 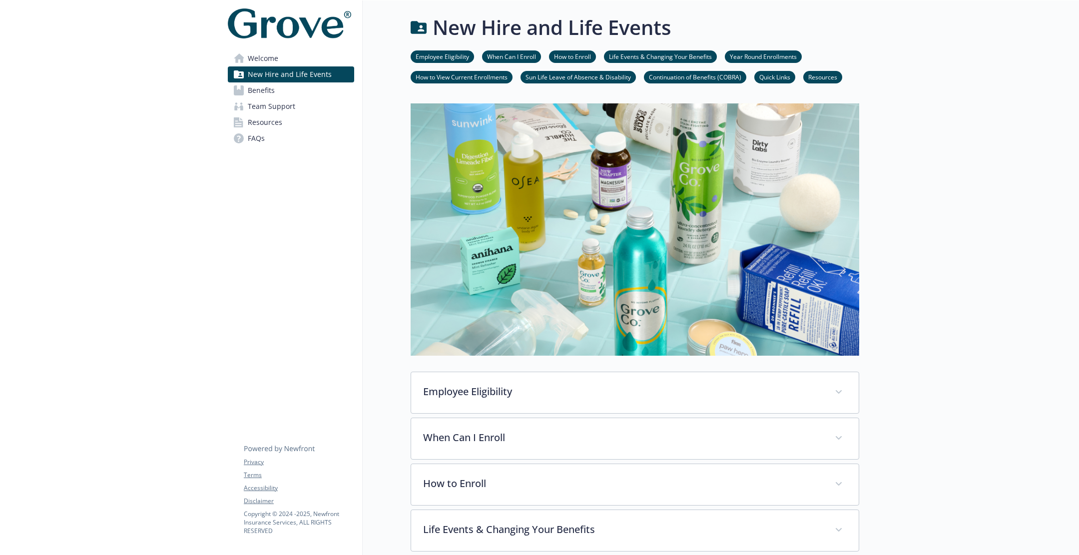 What do you see at coordinates (660, 56) in the screenshot?
I see `a: Life Events & Changing Your Benefits` at bounding box center [660, 56].